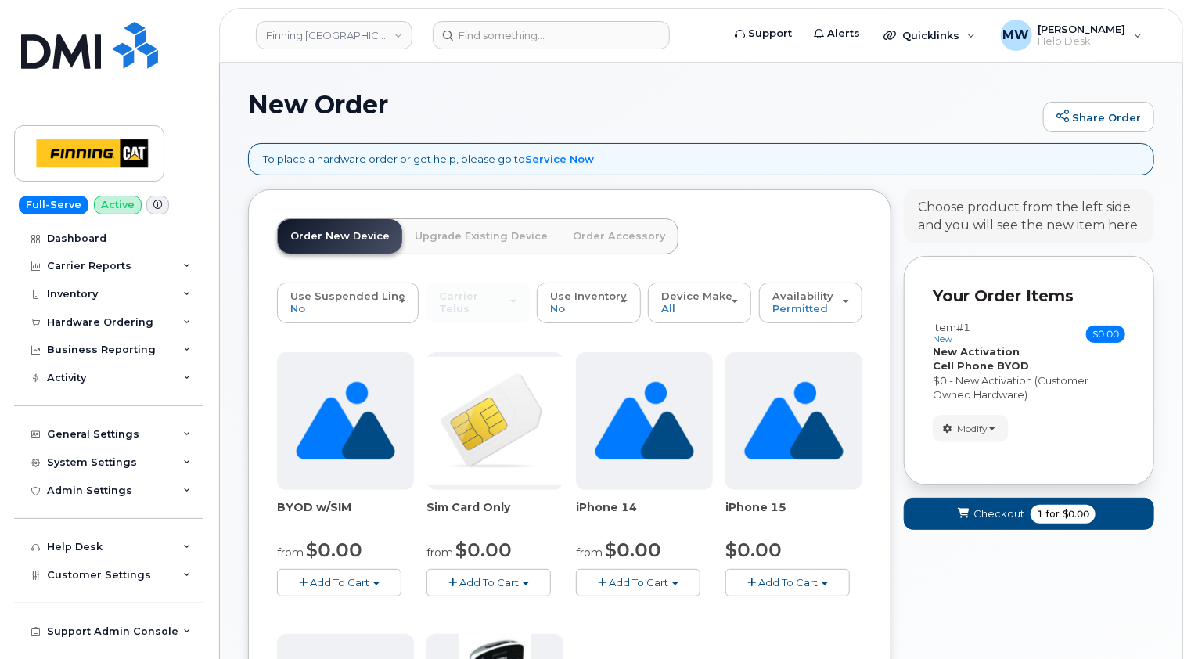 The height and width of the screenshot is (659, 1191). What do you see at coordinates (1029, 217) in the screenshot?
I see `div: Choose product from the left side and you will see the new item here.` at bounding box center [1029, 217].